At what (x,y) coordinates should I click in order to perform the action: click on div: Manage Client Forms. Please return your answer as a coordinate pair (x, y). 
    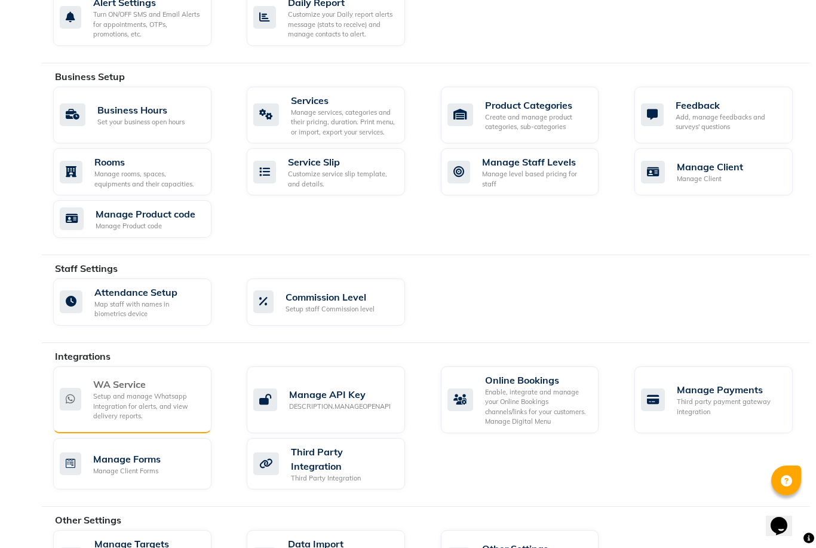
    Looking at the image, I should click on (127, 471).